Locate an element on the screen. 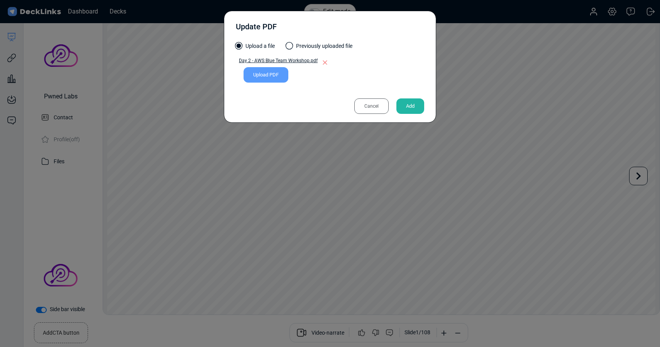 Image resolution: width=660 pixels, height=347 pixels. div: Upload PDF is located at coordinates (266, 75).